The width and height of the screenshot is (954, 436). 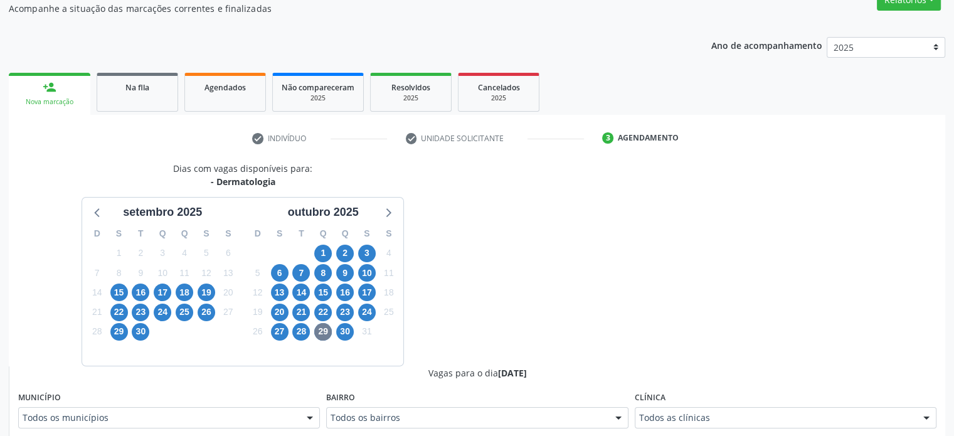 What do you see at coordinates (206, 312) in the screenshot?
I see `span: sexta-feira, 26 de setembro de 2025` at bounding box center [206, 312].